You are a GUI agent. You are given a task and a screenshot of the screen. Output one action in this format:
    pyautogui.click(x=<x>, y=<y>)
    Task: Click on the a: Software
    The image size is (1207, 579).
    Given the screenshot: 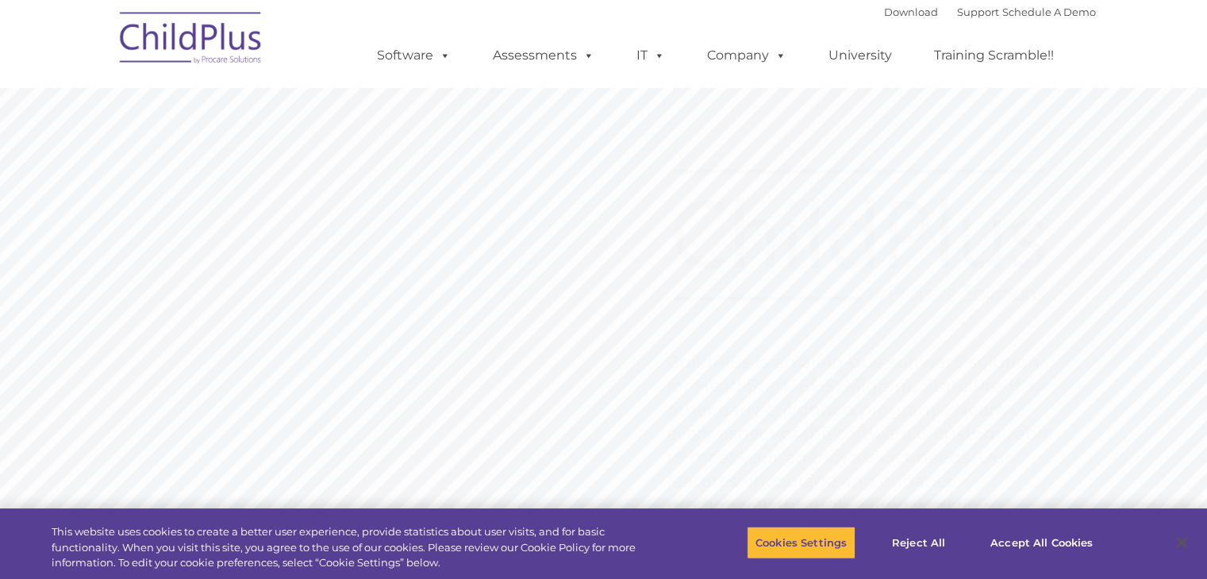 What is the action you would take?
    pyautogui.click(x=413, y=56)
    